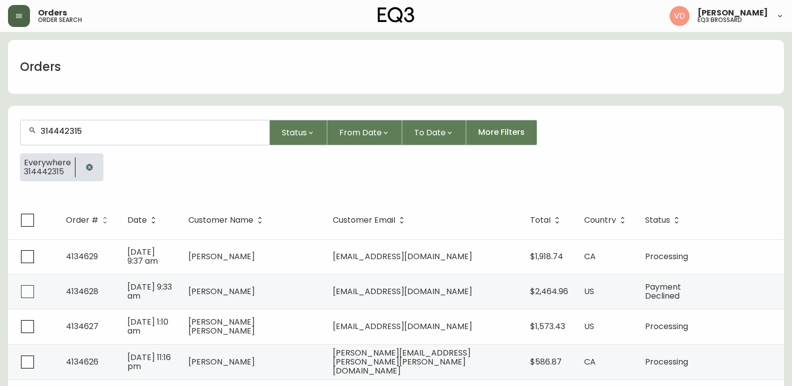 The width and height of the screenshot is (792, 386). What do you see at coordinates (47, 163) in the screenshot?
I see `span: Everywhere` at bounding box center [47, 163].